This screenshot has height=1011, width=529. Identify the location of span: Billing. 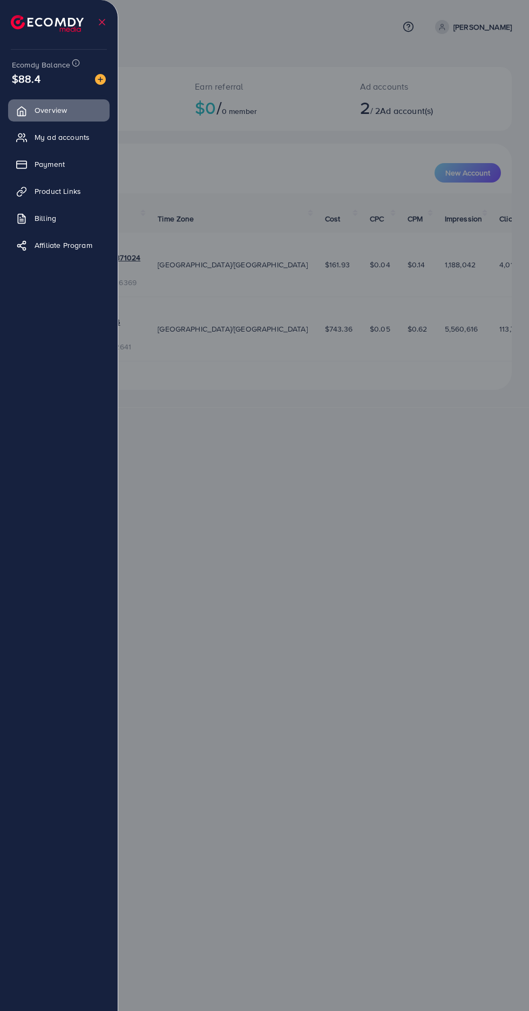
(45, 218).